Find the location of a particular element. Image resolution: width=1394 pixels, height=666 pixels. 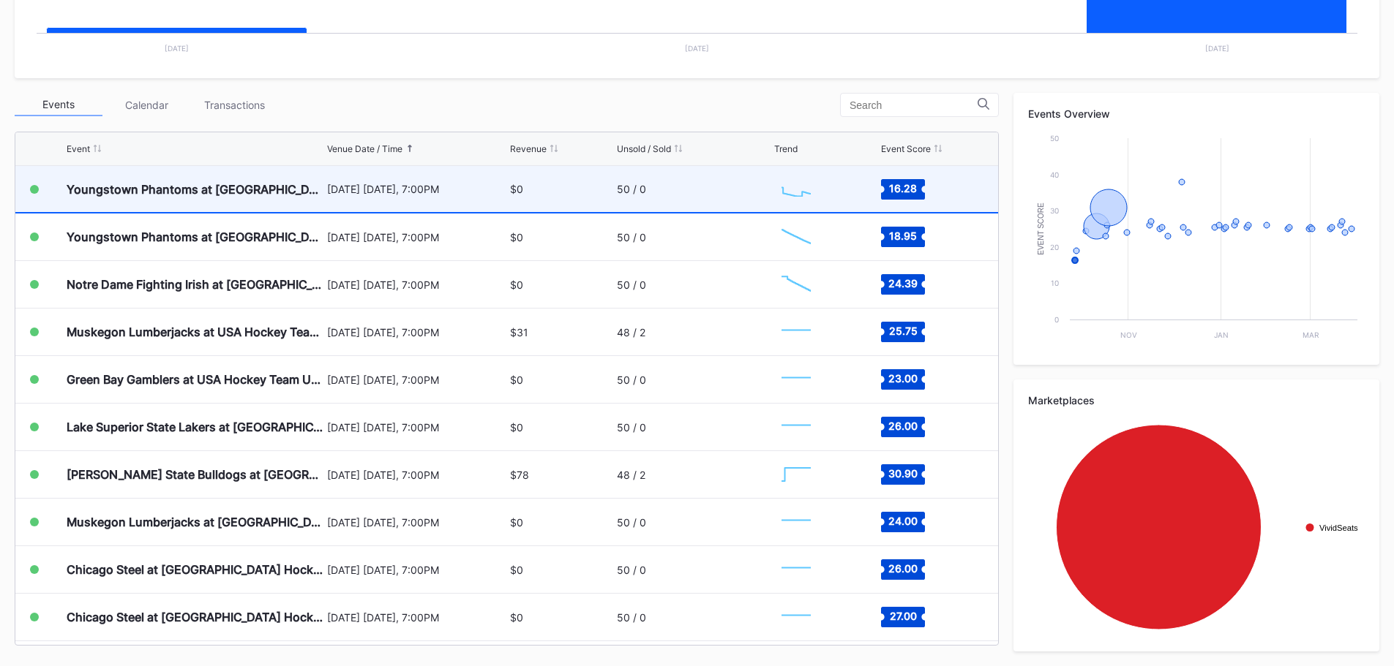

div: Trend is located at coordinates (786, 149).